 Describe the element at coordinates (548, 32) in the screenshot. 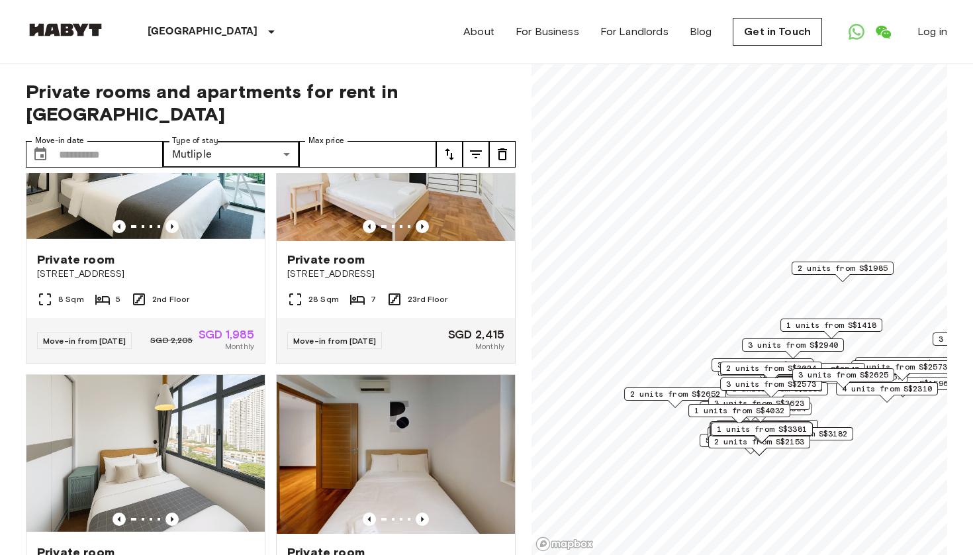

I see `a: For Business` at that location.